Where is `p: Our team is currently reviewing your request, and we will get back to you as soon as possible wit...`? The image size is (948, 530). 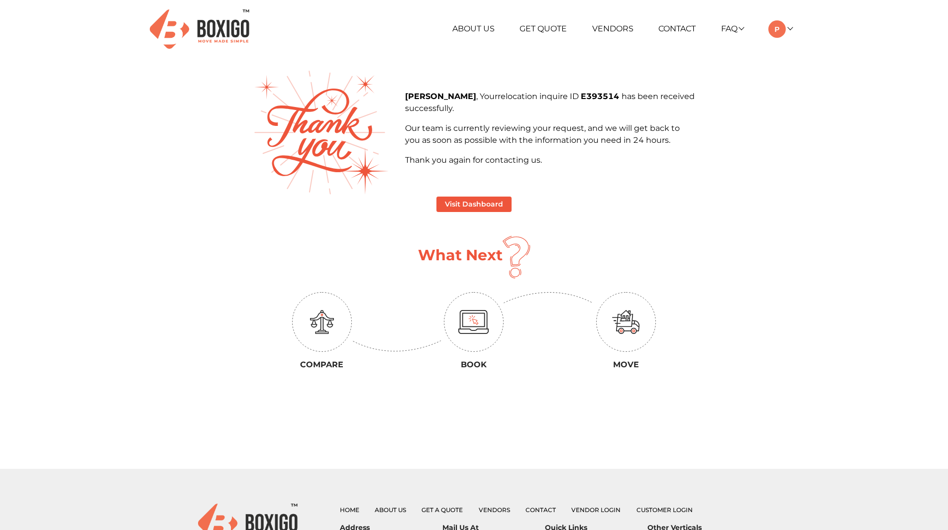
p: Our team is currently reviewing your request, and we will get back to you as soon as possible wit... is located at coordinates (550, 134).